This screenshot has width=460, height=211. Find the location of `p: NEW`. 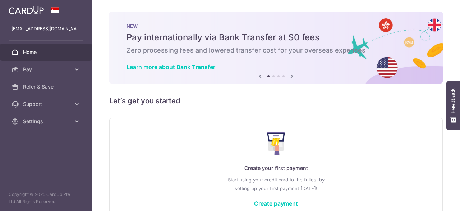

p: NEW is located at coordinates (276, 26).